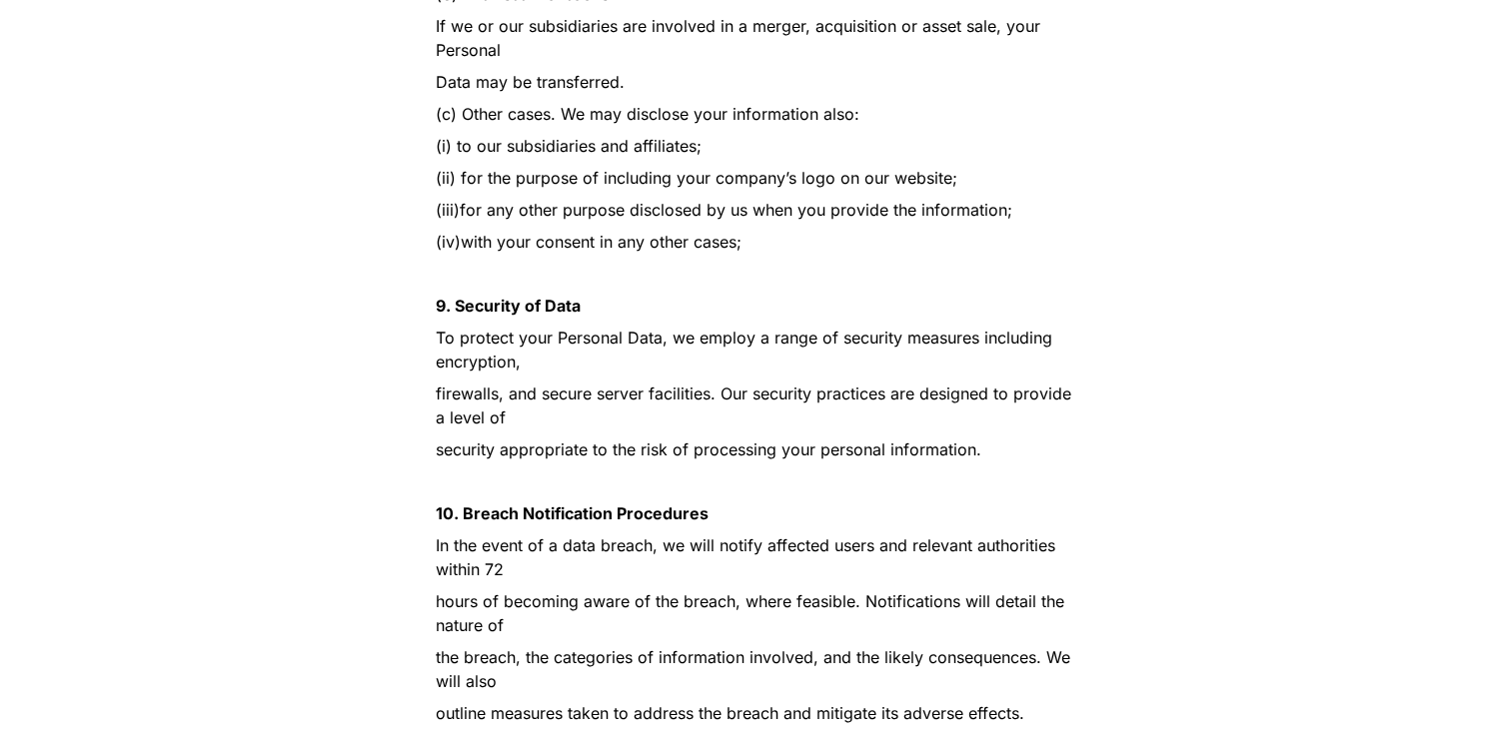  What do you see at coordinates (746, 350) in the screenshot?
I see `span: To protect your Personal Data, we employ a range of security measures including encryption,` at bounding box center [746, 350].